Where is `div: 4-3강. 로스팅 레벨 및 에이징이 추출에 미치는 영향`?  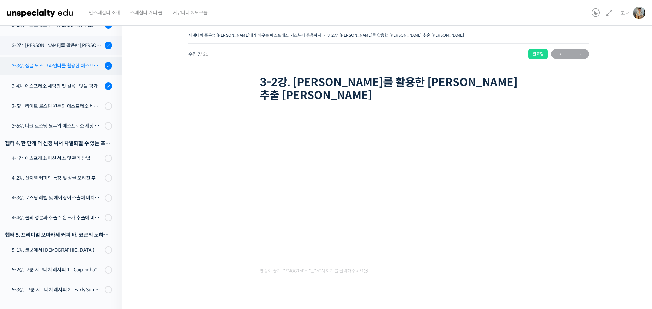 div: 4-3강. 로스팅 레벨 및 에이징이 추출에 미치는 영향 is located at coordinates (57, 198).